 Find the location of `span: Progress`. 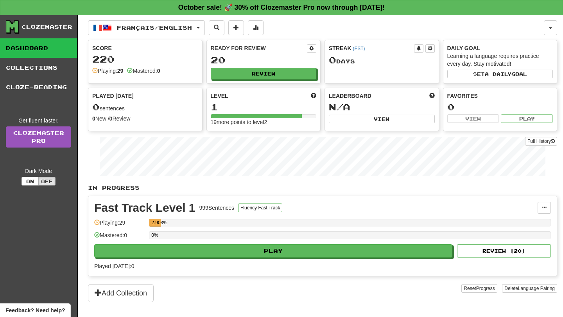

span: Progress is located at coordinates (486, 288).